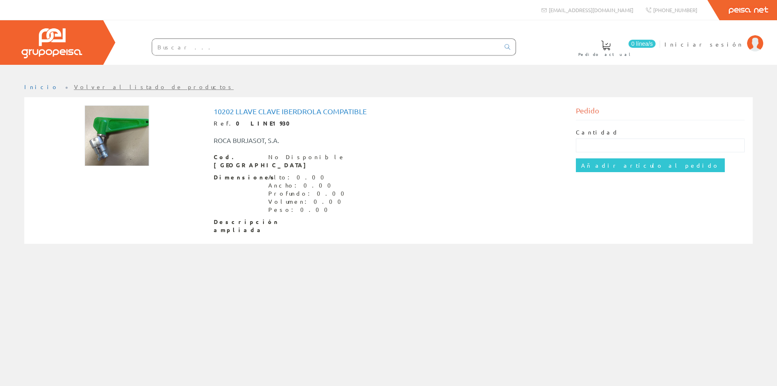  I want to click on div: Volumen: 0.00, so click(309, 202).